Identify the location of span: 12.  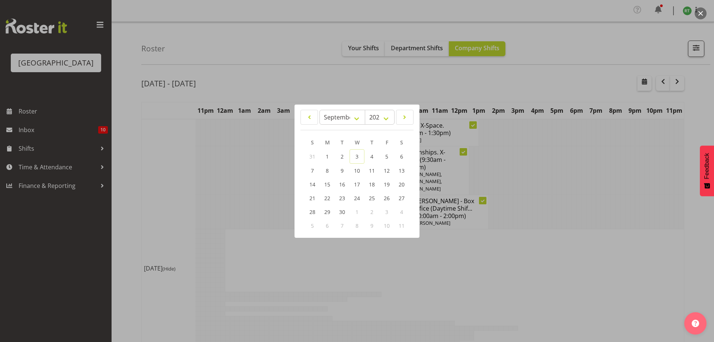
(387, 170).